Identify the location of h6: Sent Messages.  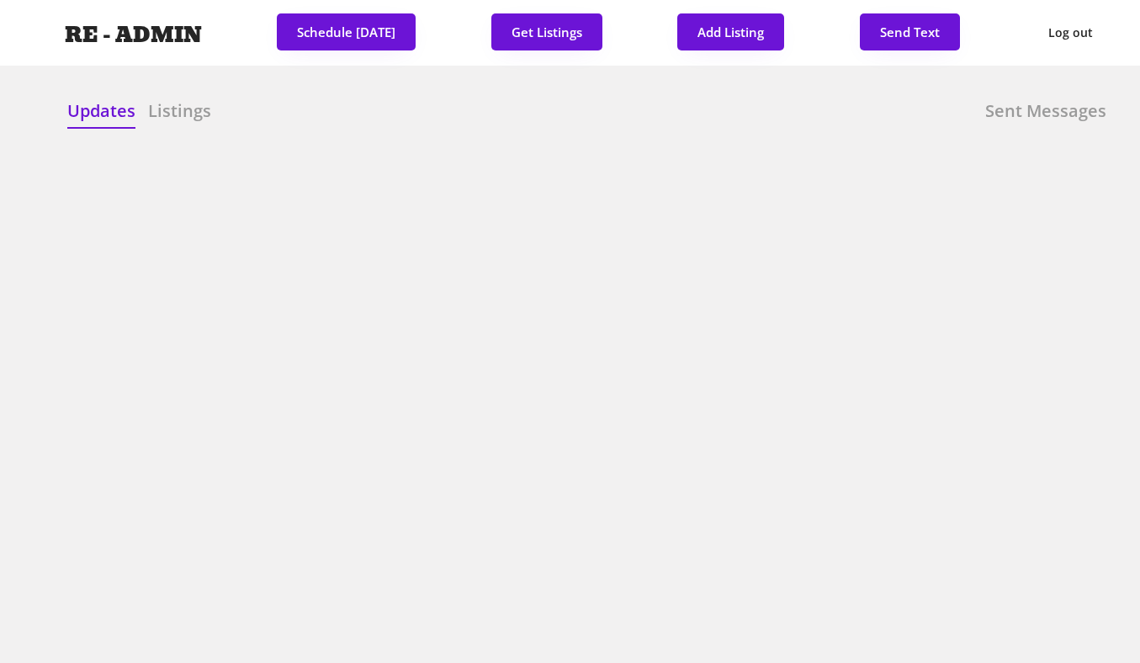
(1046, 111).